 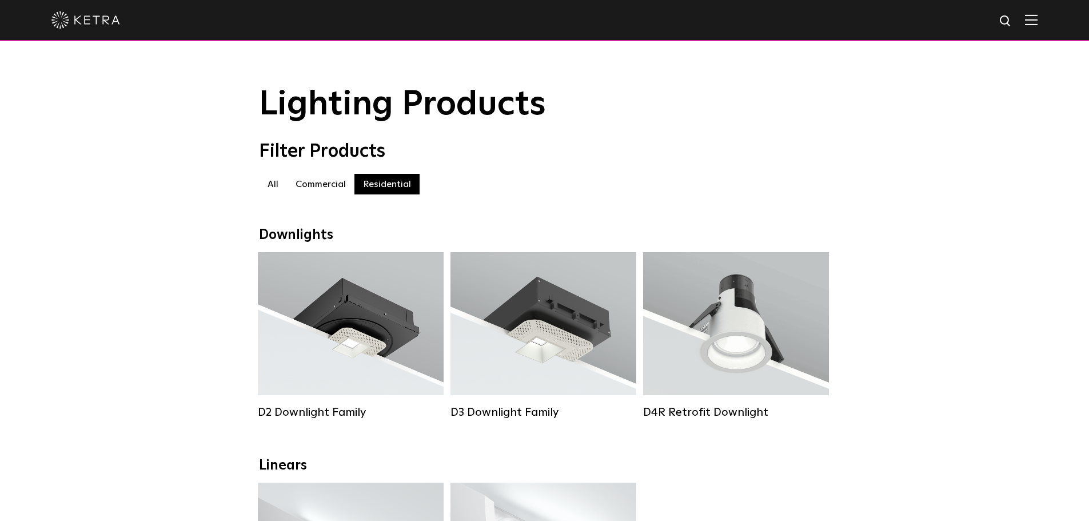 I want to click on label: Residential, so click(x=387, y=184).